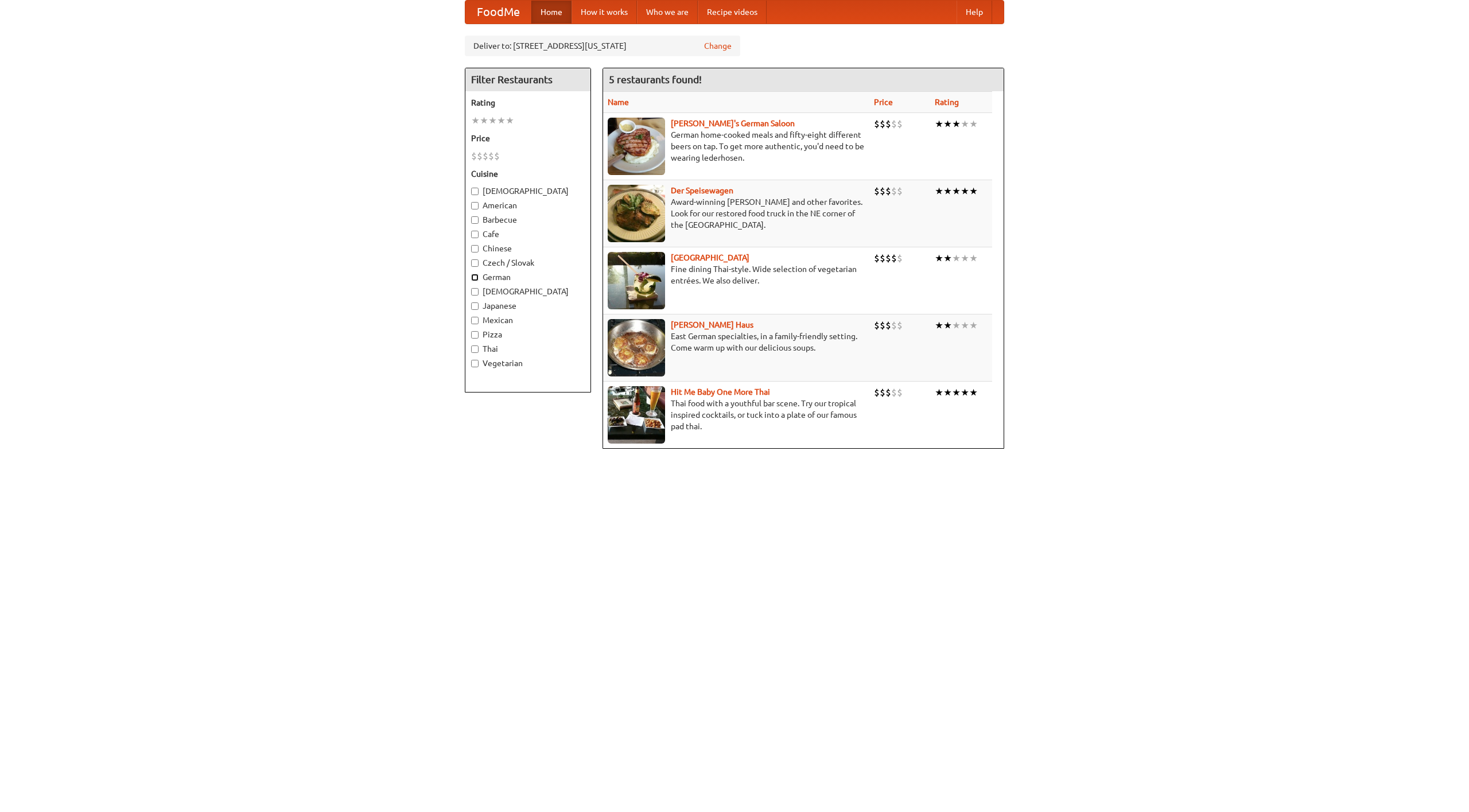 Image resolution: width=1469 pixels, height=812 pixels. I want to click on p: German home-cooked meals and fifty-eight different beers on tap. To get more authentic, you'd nee..., so click(736, 147).